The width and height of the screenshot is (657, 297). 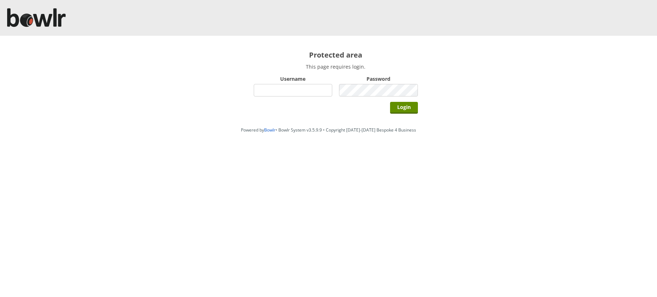 What do you see at coordinates (293, 79) in the screenshot?
I see `label: Username` at bounding box center [293, 79].